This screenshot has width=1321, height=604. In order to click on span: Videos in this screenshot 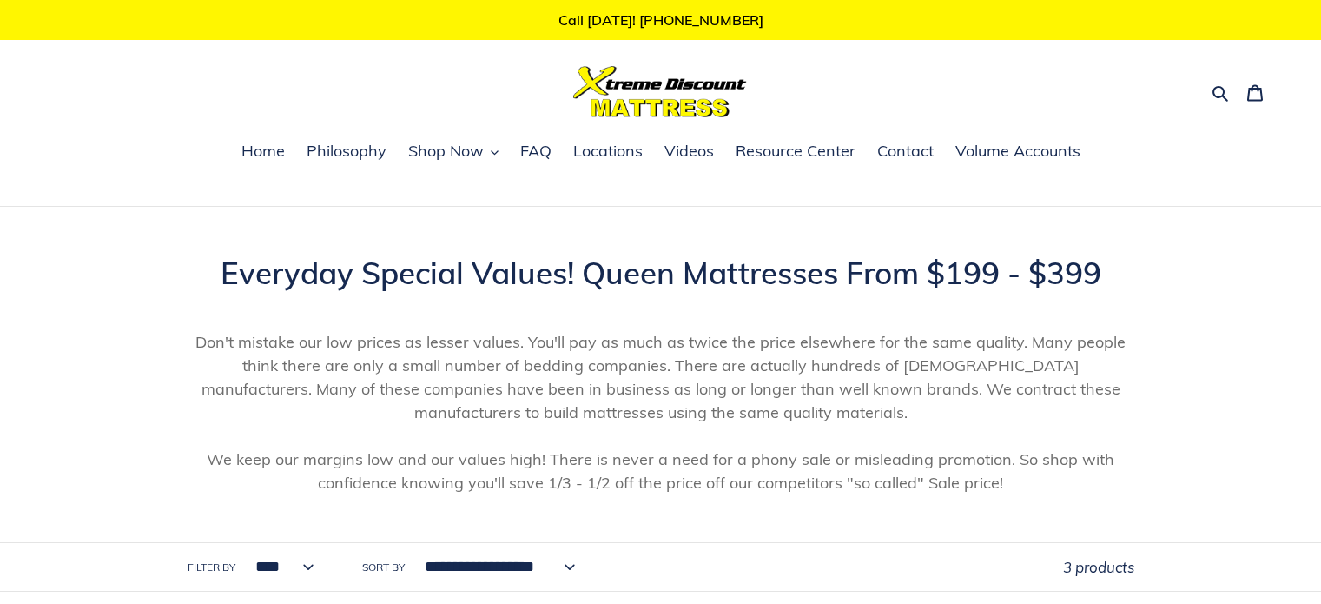, I will do `click(689, 151)`.